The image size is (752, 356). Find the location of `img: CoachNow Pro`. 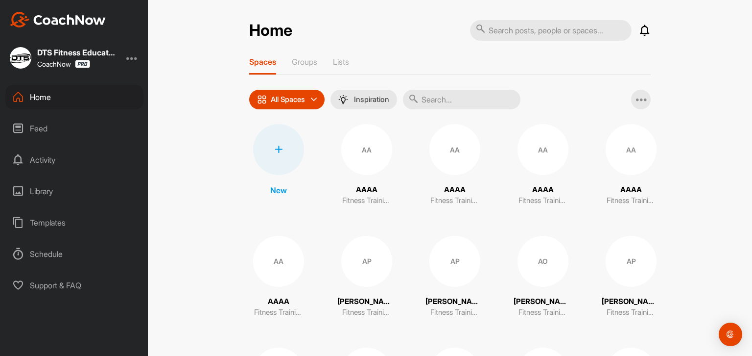

img: CoachNow Pro is located at coordinates (82, 64).